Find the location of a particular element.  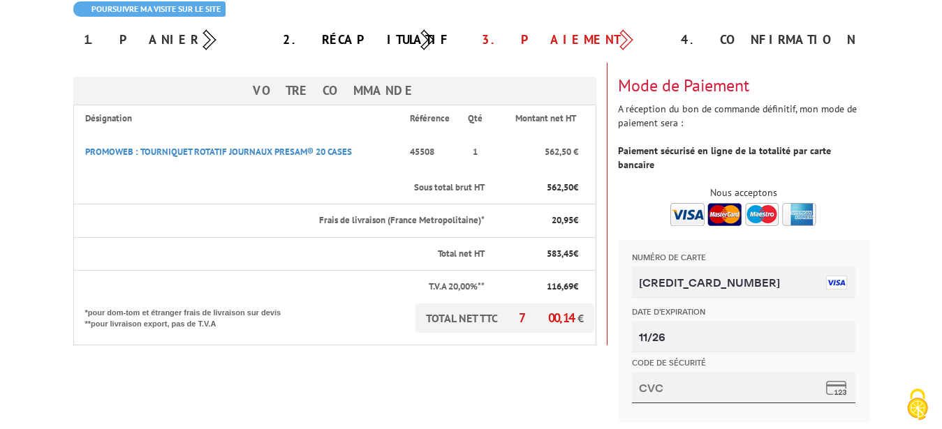

a: 2. Récapitulatif is located at coordinates (367, 39).